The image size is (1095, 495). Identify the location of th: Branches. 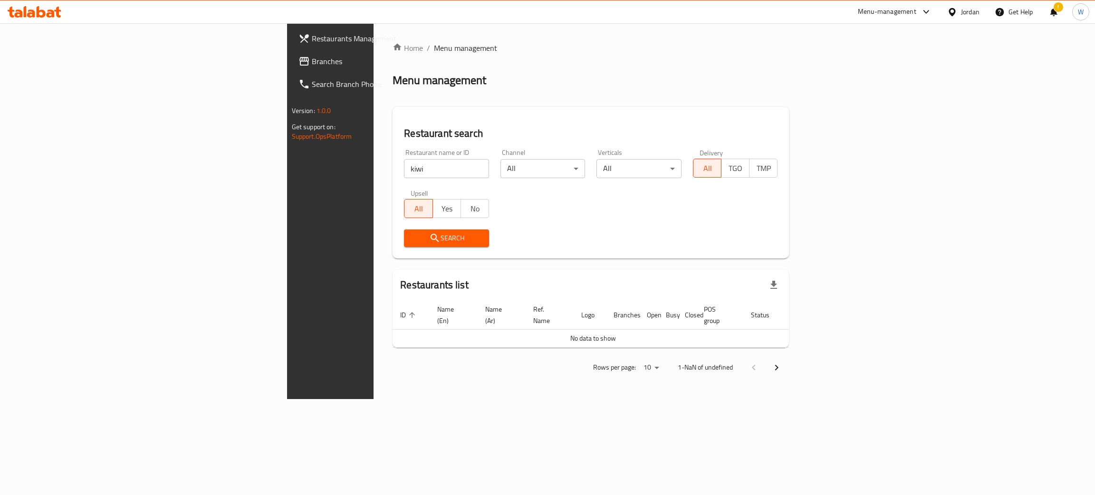
(623, 315).